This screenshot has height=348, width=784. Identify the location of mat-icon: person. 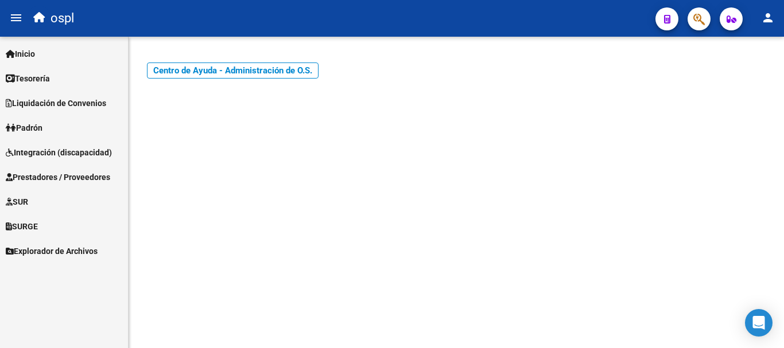
(768, 18).